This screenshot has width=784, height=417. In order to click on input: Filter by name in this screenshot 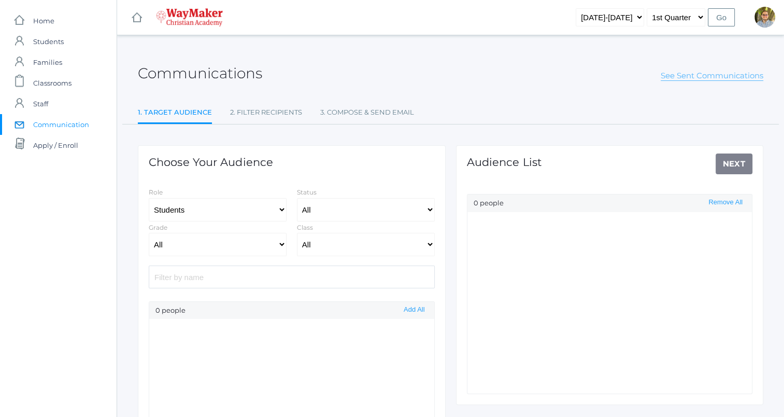, I will do `click(292, 276)`.